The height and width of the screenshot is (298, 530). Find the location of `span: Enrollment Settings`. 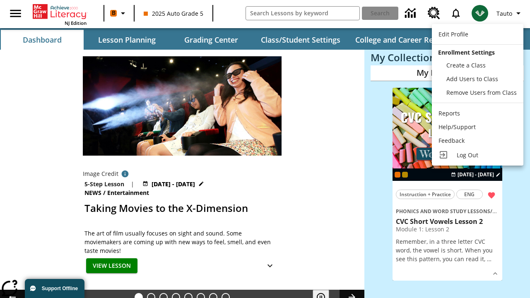

span: Enrollment Settings is located at coordinates (467, 52).